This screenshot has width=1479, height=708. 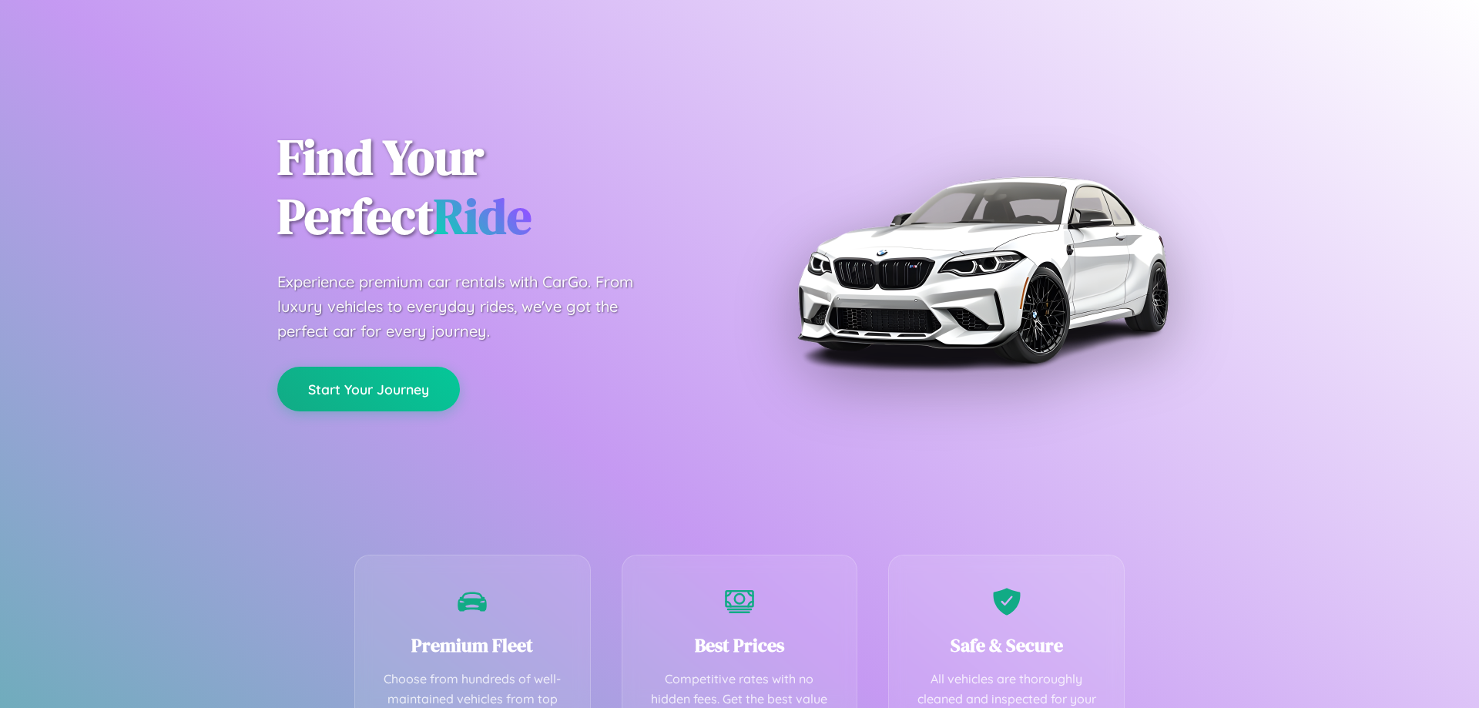 What do you see at coordinates (982, 270) in the screenshot?
I see `img: Premium BMW car rental vehicle` at bounding box center [982, 270].